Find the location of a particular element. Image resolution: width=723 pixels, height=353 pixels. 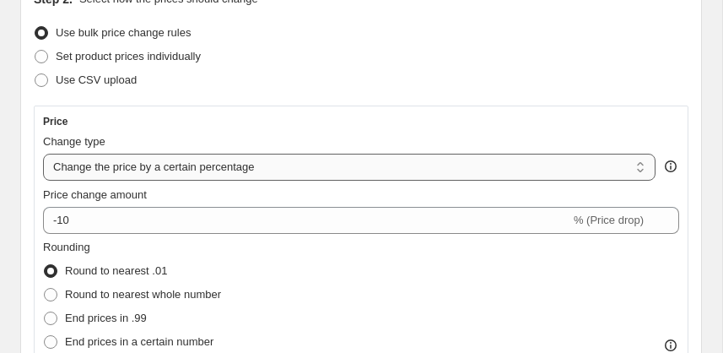

span: Change type is located at coordinates (74, 141).